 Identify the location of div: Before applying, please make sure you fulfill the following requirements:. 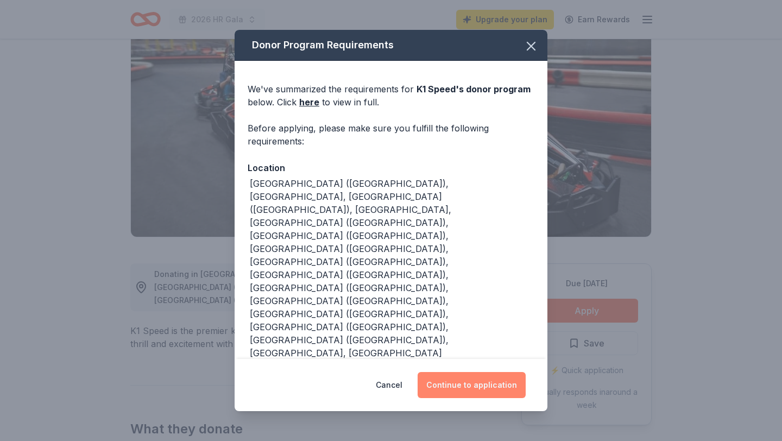
(391, 135).